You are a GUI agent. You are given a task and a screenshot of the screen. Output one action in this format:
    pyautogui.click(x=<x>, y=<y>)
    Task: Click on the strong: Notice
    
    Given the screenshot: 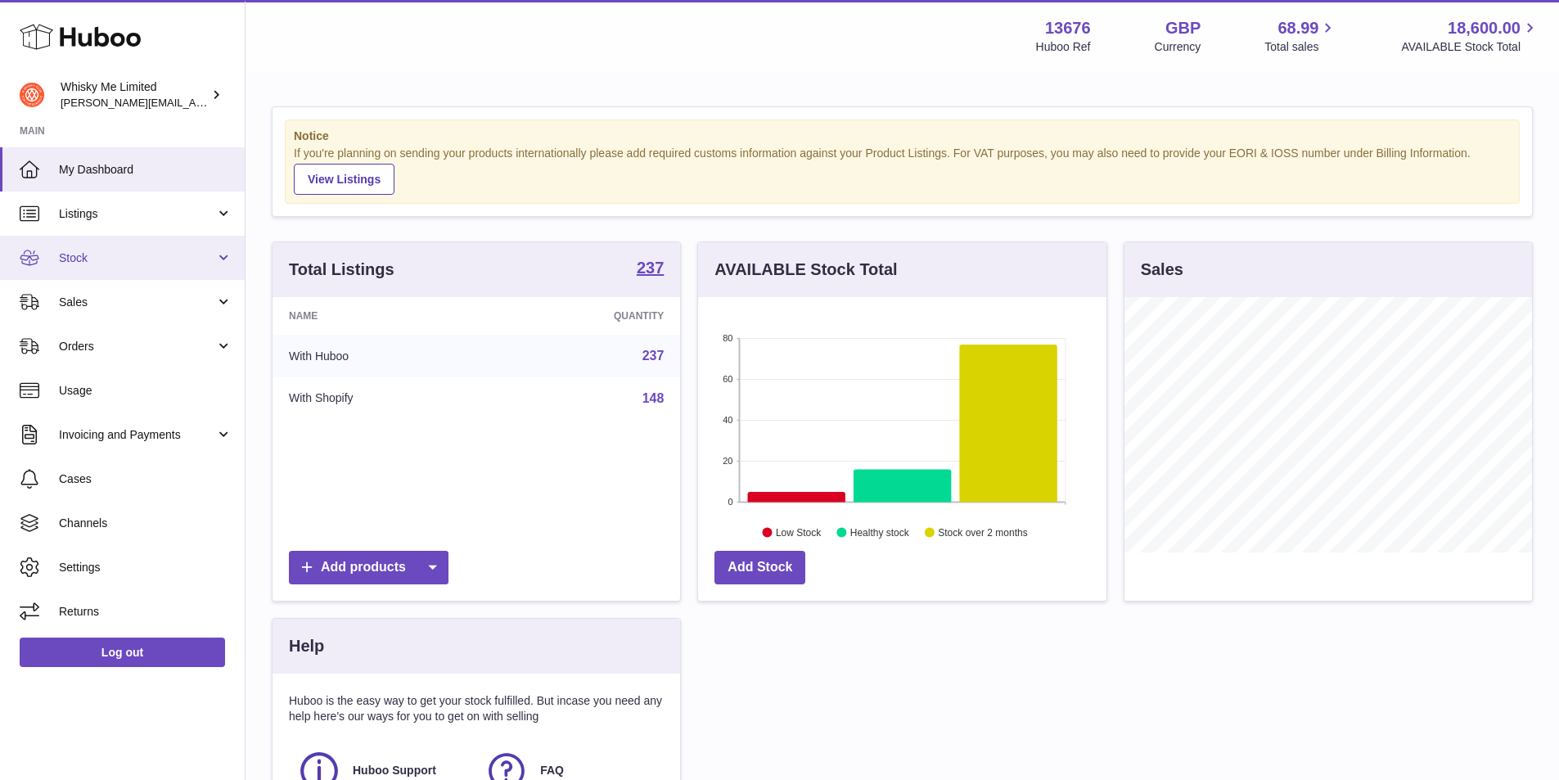 What is the action you would take?
    pyautogui.click(x=902, y=136)
    